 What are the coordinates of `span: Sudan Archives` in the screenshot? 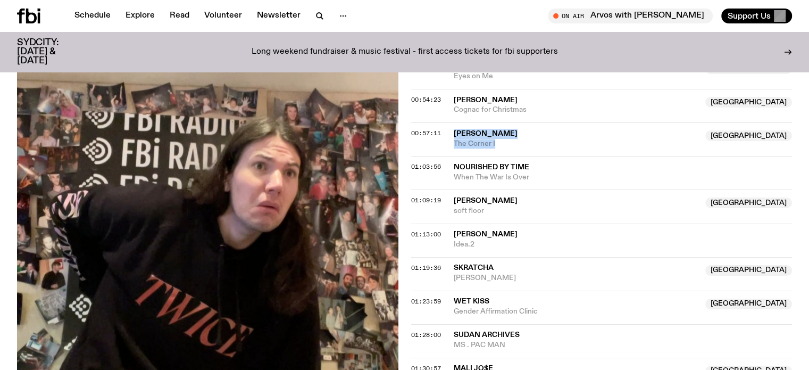 It's located at (487, 335).